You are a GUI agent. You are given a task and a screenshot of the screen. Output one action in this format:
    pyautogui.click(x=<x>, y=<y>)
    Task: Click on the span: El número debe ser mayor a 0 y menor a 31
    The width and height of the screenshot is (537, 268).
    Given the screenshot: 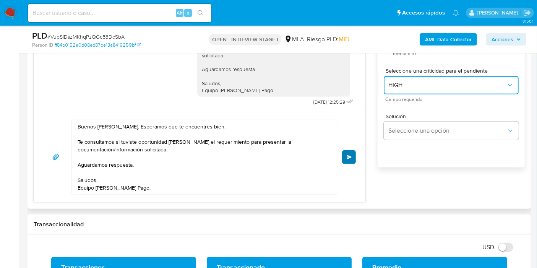 What is the action you would take?
    pyautogui.click(x=432, y=51)
    